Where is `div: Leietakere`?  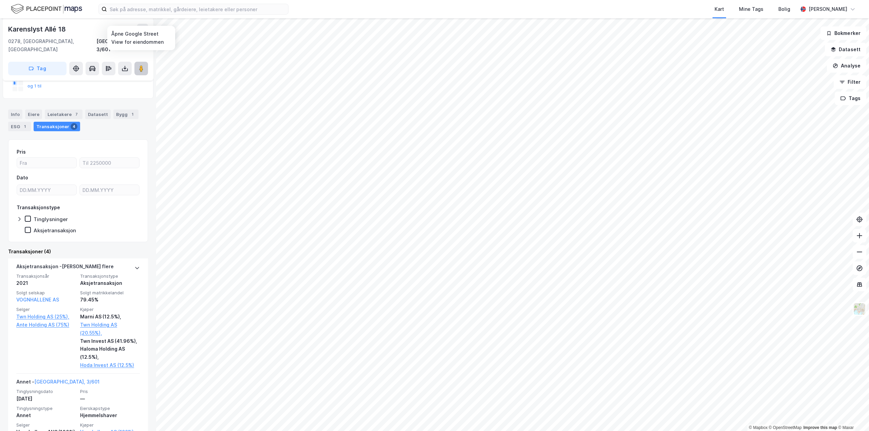
div: Leietakere is located at coordinates (63, 114).